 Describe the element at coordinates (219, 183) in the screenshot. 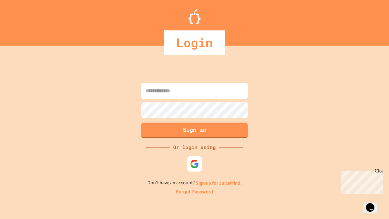

I see `a: Sign up for JuiceMind.` at that location.